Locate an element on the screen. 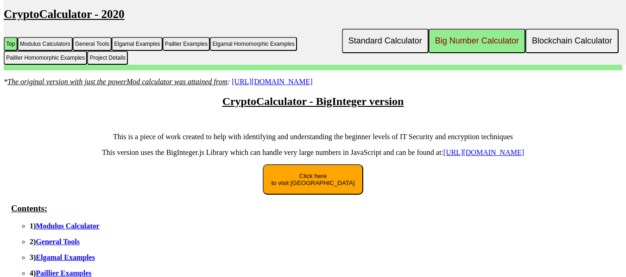 The height and width of the screenshot is (277, 626). u: Contents: is located at coordinates (29, 208).